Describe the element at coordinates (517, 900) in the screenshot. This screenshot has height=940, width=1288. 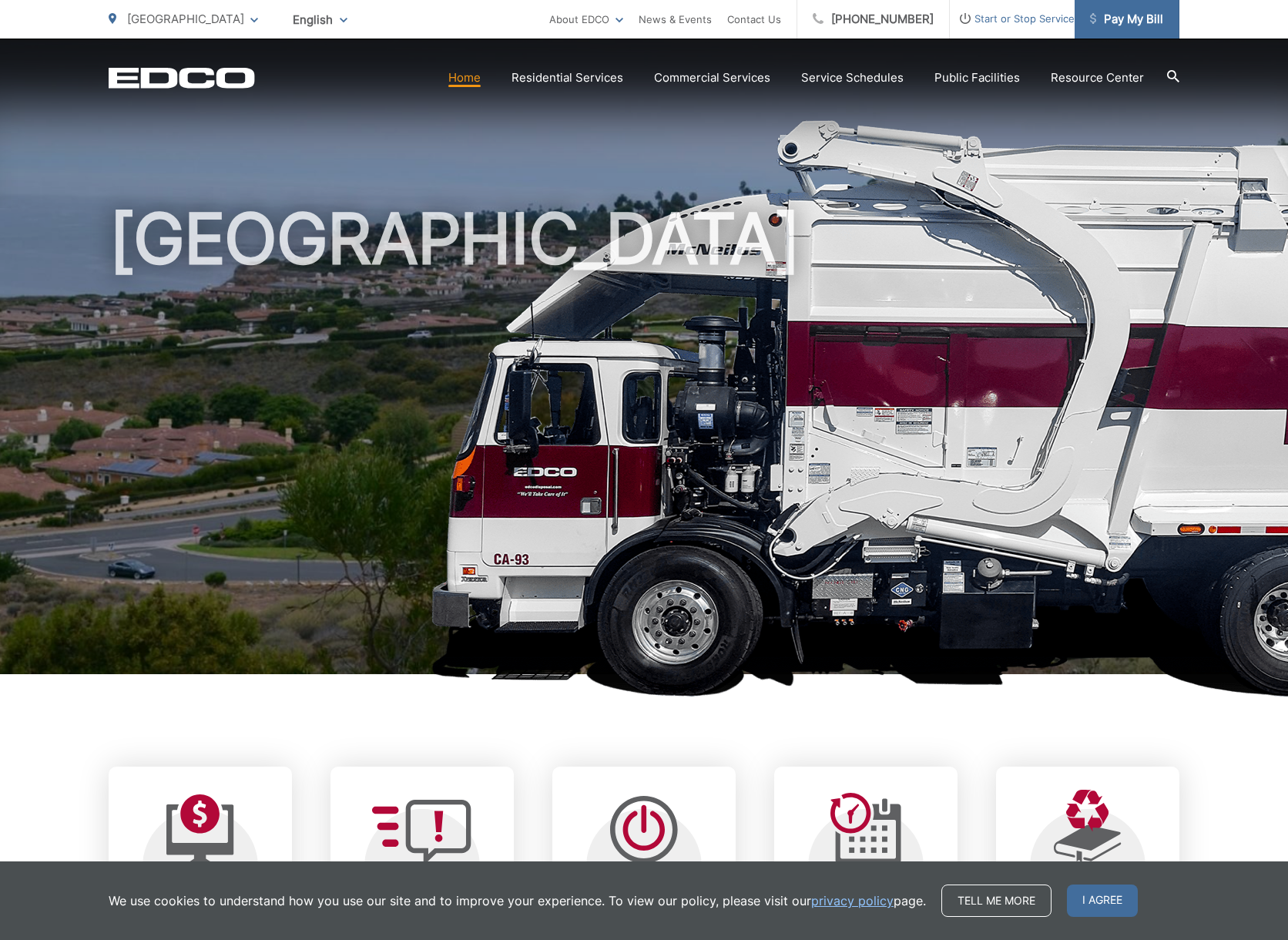
I see `p: We use cookies to understand how you use our site and to improve your experience. To view our pol...` at that location.